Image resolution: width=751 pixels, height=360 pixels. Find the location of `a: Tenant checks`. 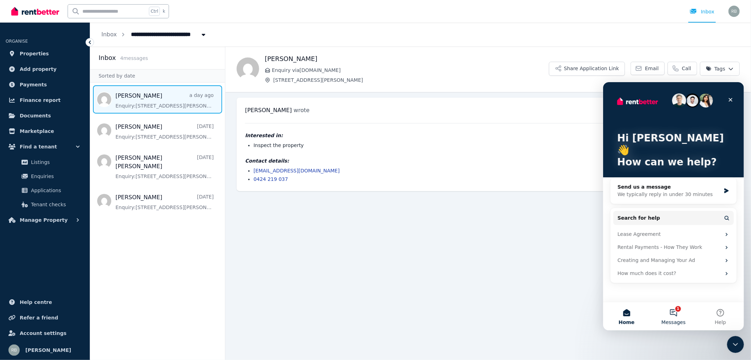

a: Tenant checks is located at coordinates (45, 204).